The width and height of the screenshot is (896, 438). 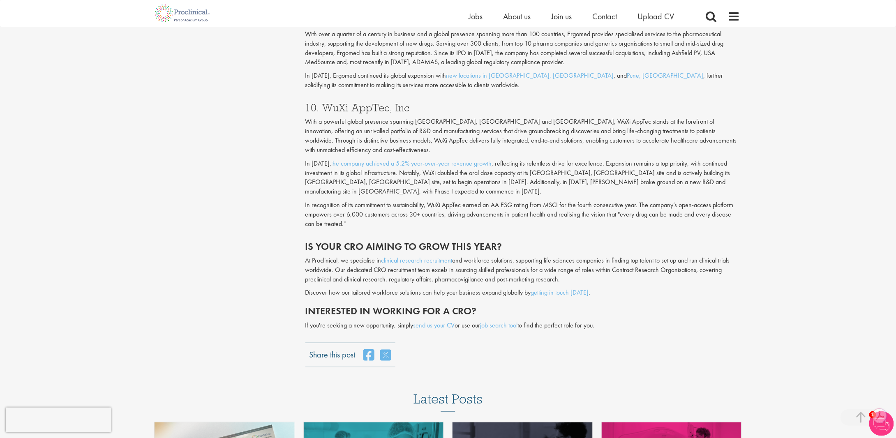 I want to click on a: the company achieved a 5.2% year-over-year revenue growth, so click(x=412, y=163).